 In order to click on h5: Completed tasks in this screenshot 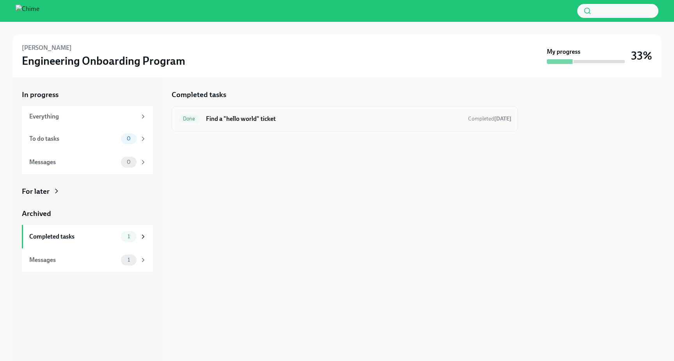, I will do `click(199, 95)`.